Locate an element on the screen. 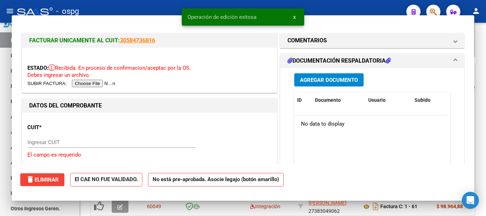  span: ESTADO: is located at coordinates (38, 68).